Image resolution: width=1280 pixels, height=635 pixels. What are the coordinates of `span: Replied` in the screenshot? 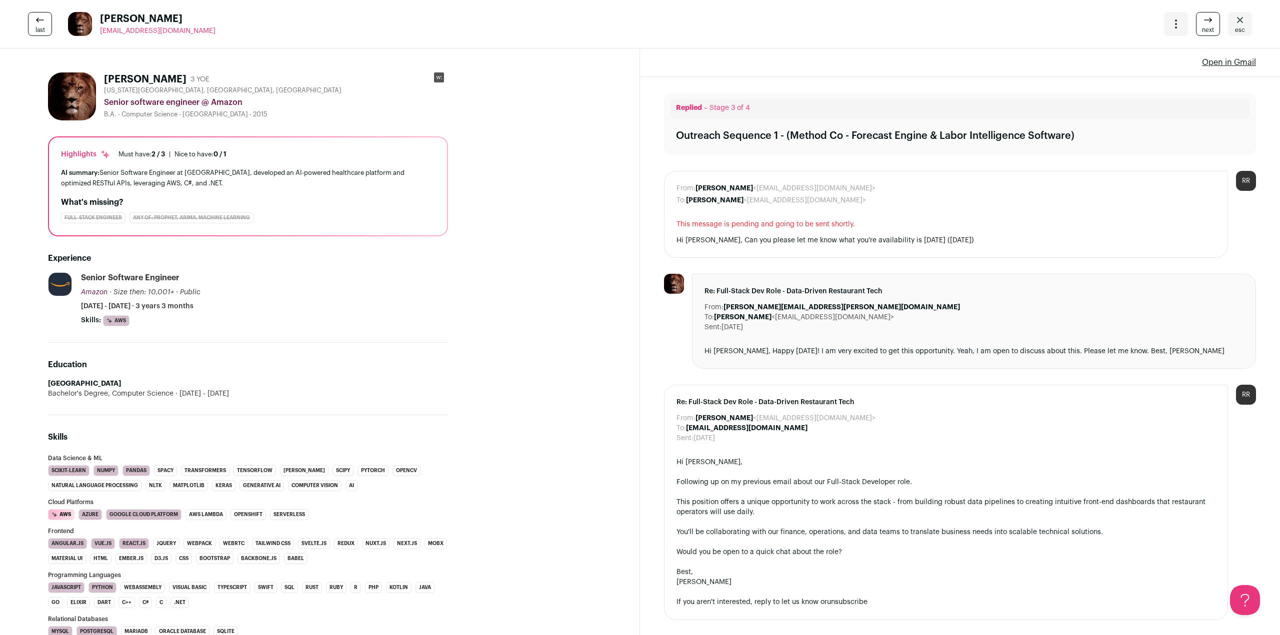 It's located at (689, 108).